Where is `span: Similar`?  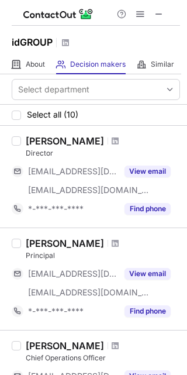
span: Similar is located at coordinates (163, 64).